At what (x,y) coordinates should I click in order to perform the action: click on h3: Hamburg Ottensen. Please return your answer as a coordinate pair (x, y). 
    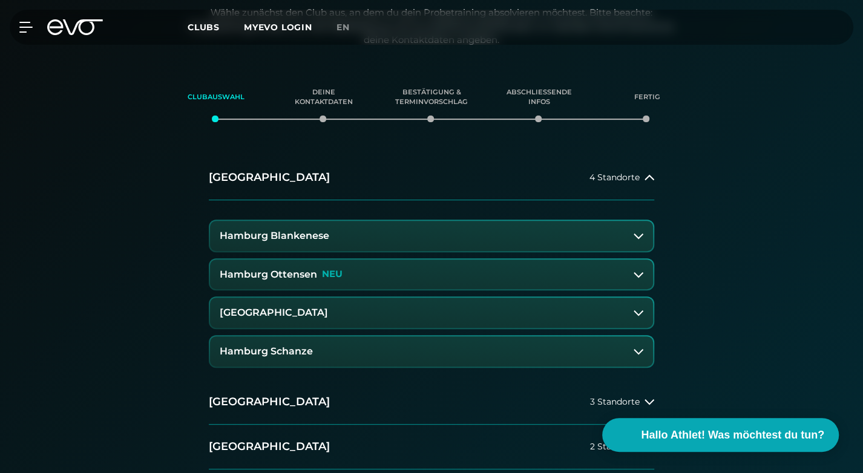
    Looking at the image, I should click on (268, 275).